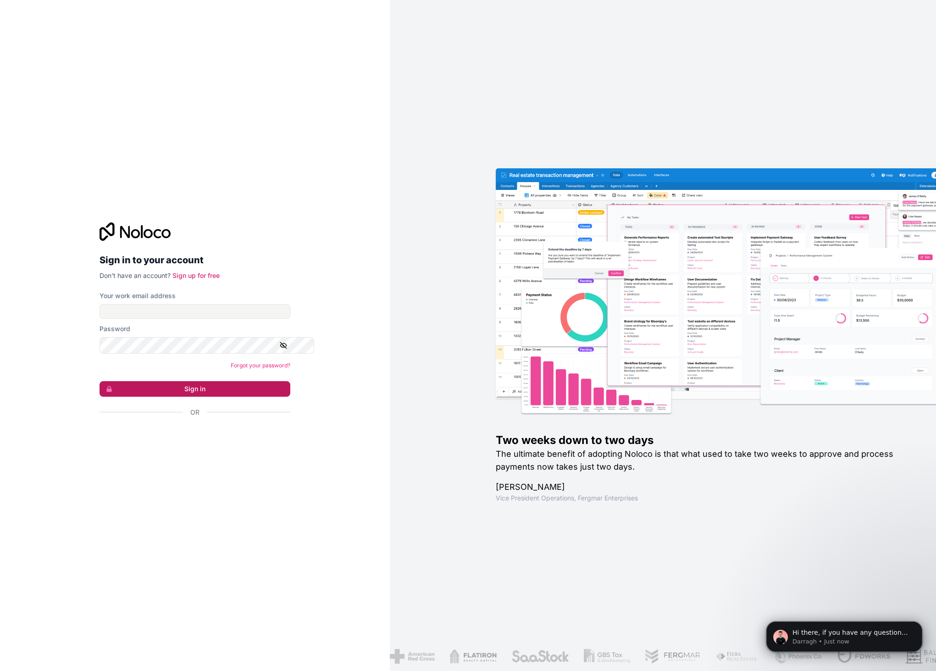 The width and height of the screenshot is (936, 671). Describe the element at coordinates (702, 498) in the screenshot. I see `h1: Vice President Operations , Fergmar Enterprises` at that location.